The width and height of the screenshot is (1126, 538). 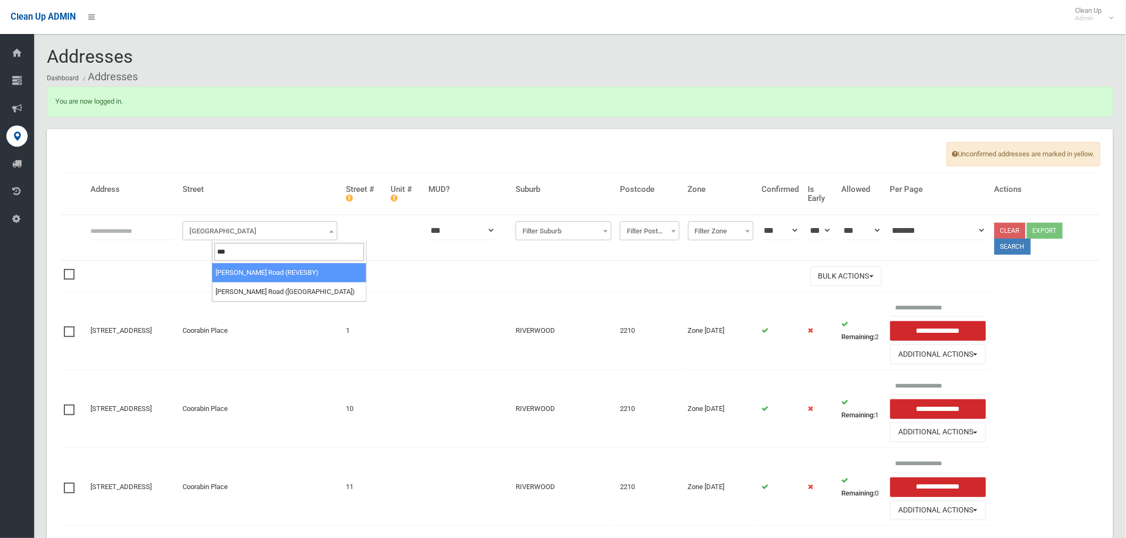 I want to click on span: Filter Street, so click(x=260, y=231).